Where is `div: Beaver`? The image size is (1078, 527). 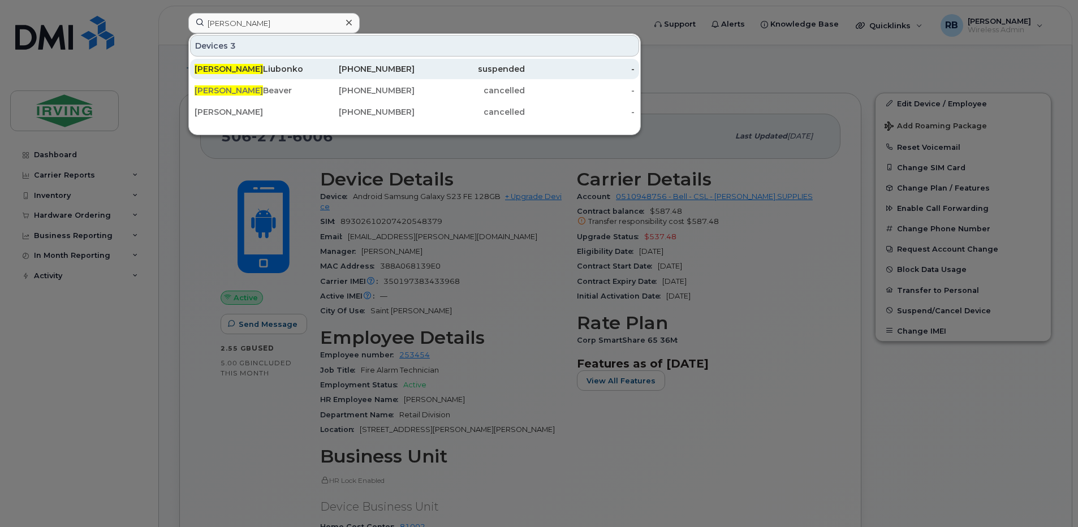
div: Beaver is located at coordinates (249, 90).